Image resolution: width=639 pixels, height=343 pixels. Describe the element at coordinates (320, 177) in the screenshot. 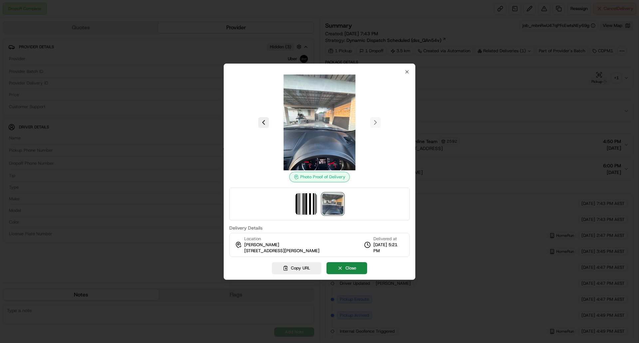

I see `div: Photo Proof of Delivery` at that location.